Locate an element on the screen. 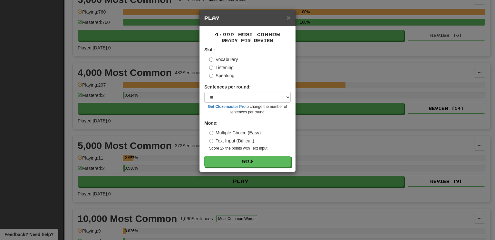 The width and height of the screenshot is (495, 240). input: Multiple Choice (Easy) is located at coordinates (211, 133).